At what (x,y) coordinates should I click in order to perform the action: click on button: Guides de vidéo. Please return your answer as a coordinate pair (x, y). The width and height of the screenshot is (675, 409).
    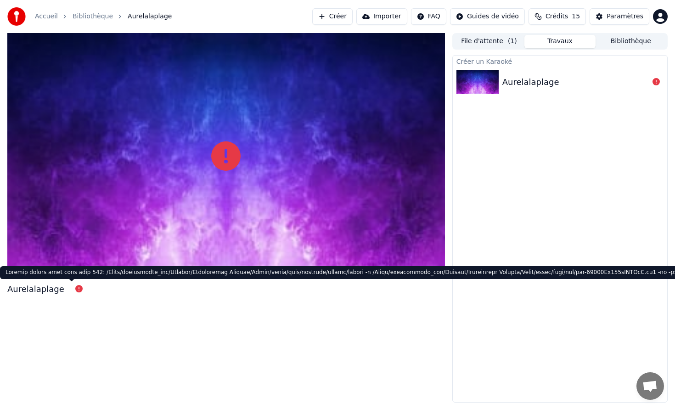
    Looking at the image, I should click on (488, 17).